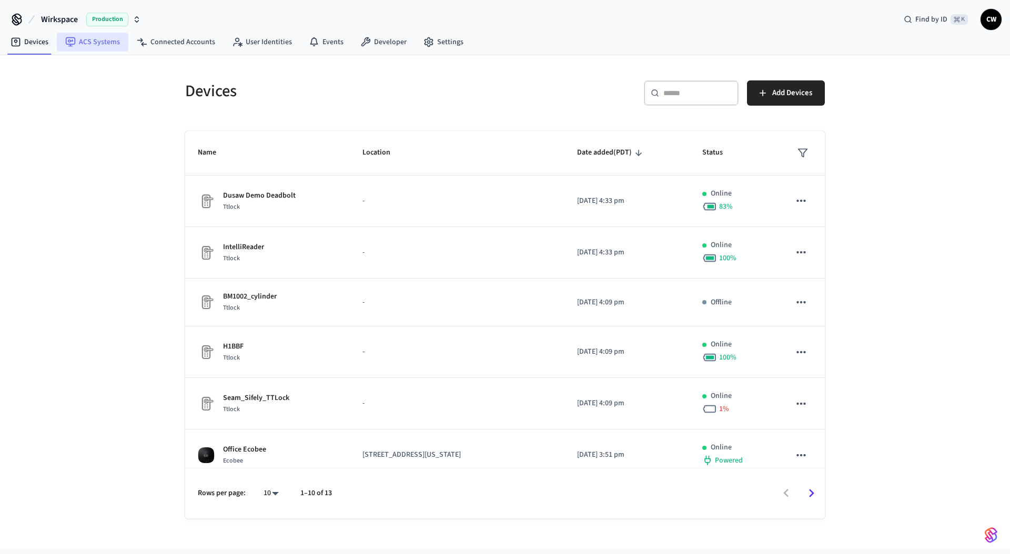  Describe the element at coordinates (931, 19) in the screenshot. I see `span: Find by ID` at that location.